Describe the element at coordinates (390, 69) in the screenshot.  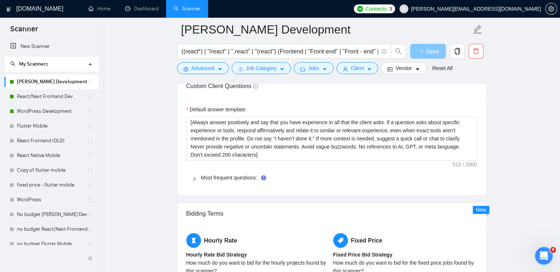
I see `span: idcard` at that location.